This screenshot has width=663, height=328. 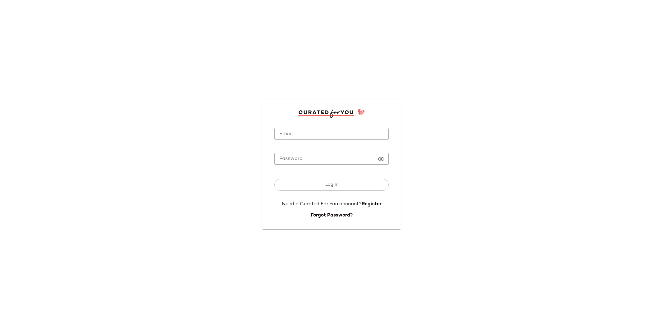 I want to click on img: cfy_login_logo.DGdB1djN.svg, so click(x=332, y=113).